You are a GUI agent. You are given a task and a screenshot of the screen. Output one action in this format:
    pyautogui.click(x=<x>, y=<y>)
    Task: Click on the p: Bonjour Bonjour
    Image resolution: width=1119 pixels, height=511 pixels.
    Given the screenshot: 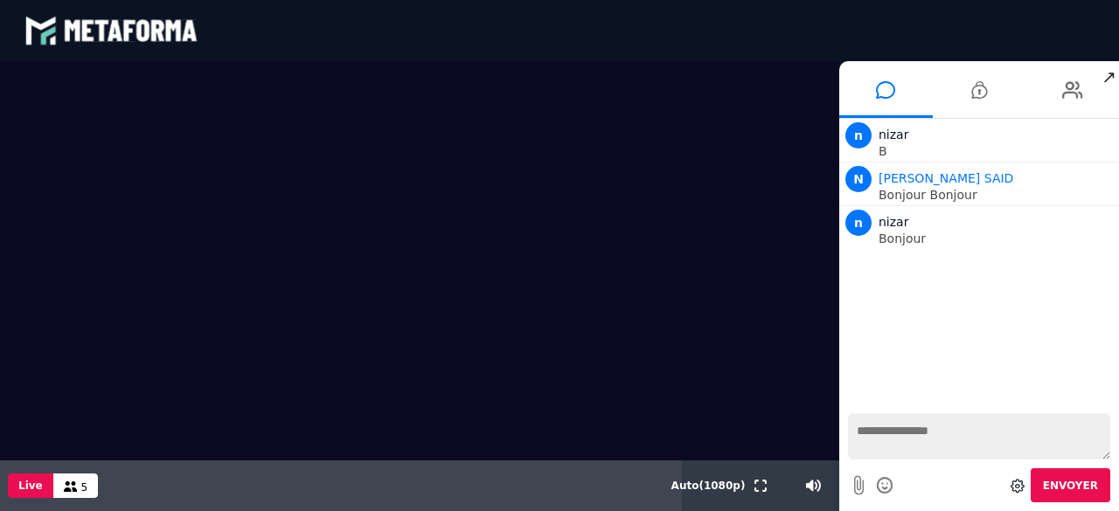 What is the action you would take?
    pyautogui.click(x=997, y=195)
    